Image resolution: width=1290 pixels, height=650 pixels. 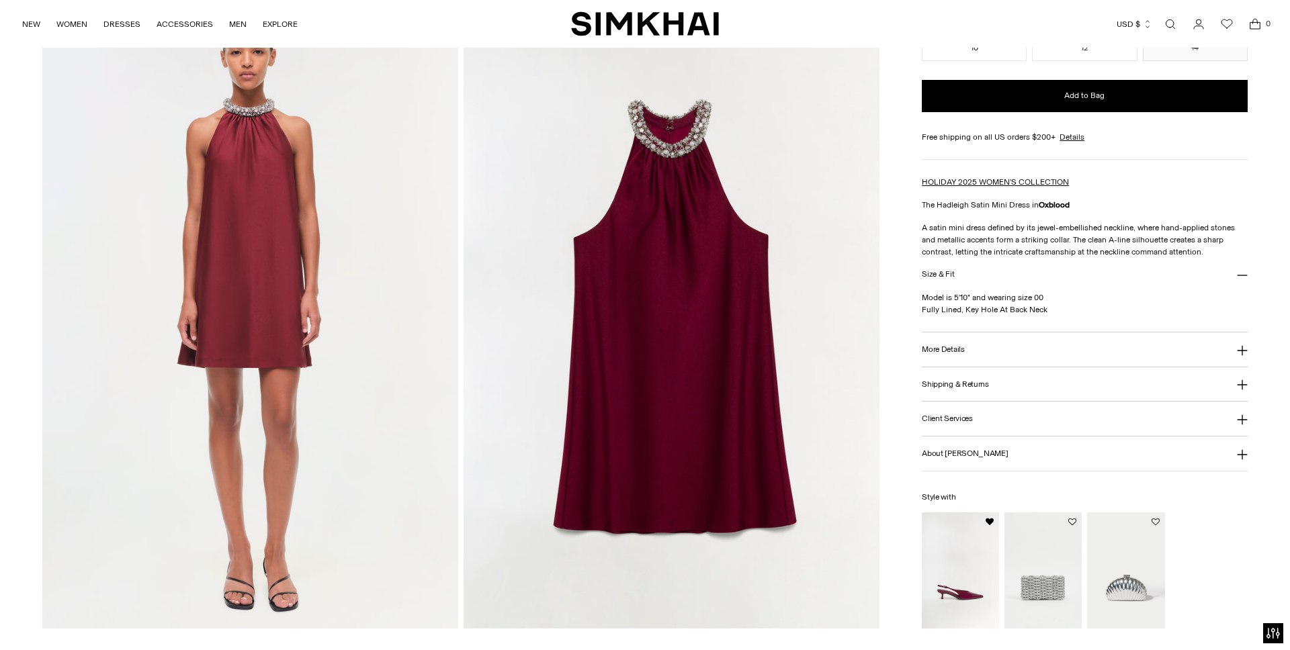 I want to click on h6: Style with, so click(x=1084, y=497).